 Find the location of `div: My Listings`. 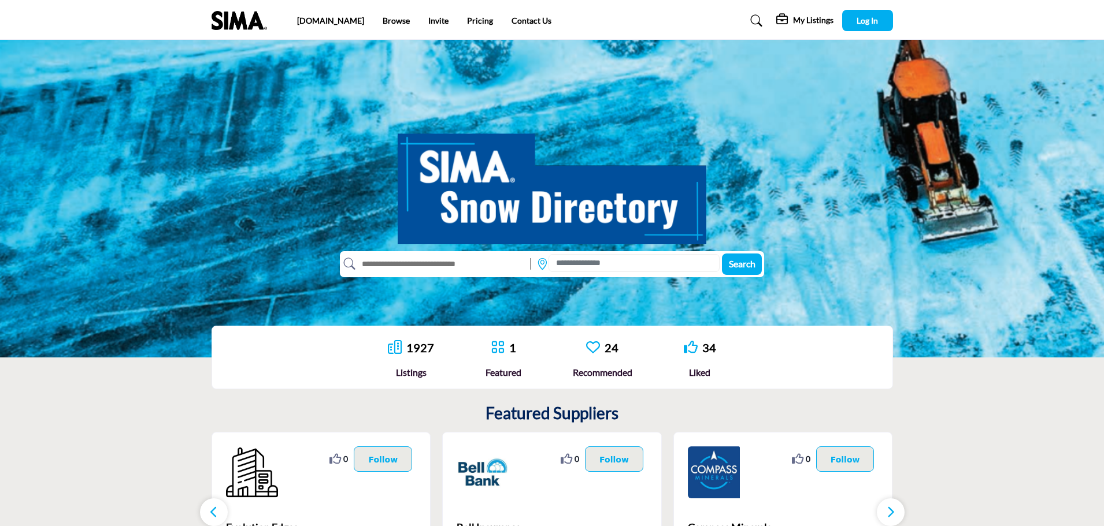

div: My Listings is located at coordinates (804, 21).